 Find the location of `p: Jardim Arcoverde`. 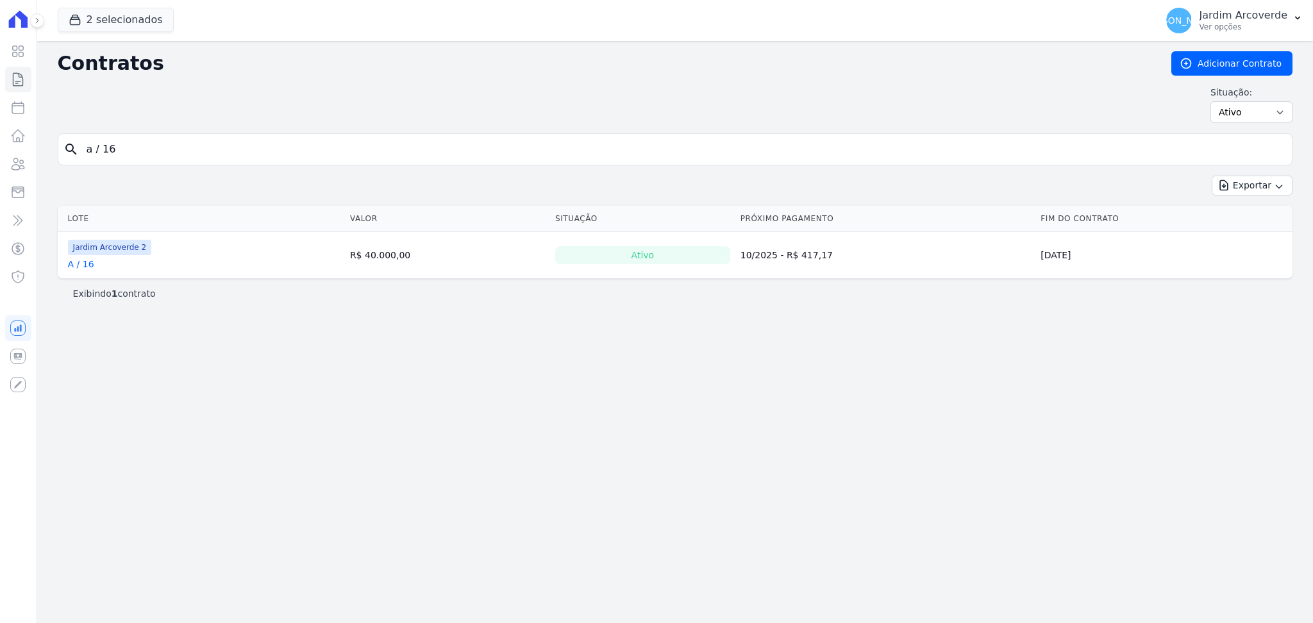

p: Jardim Arcoverde is located at coordinates (1243, 15).